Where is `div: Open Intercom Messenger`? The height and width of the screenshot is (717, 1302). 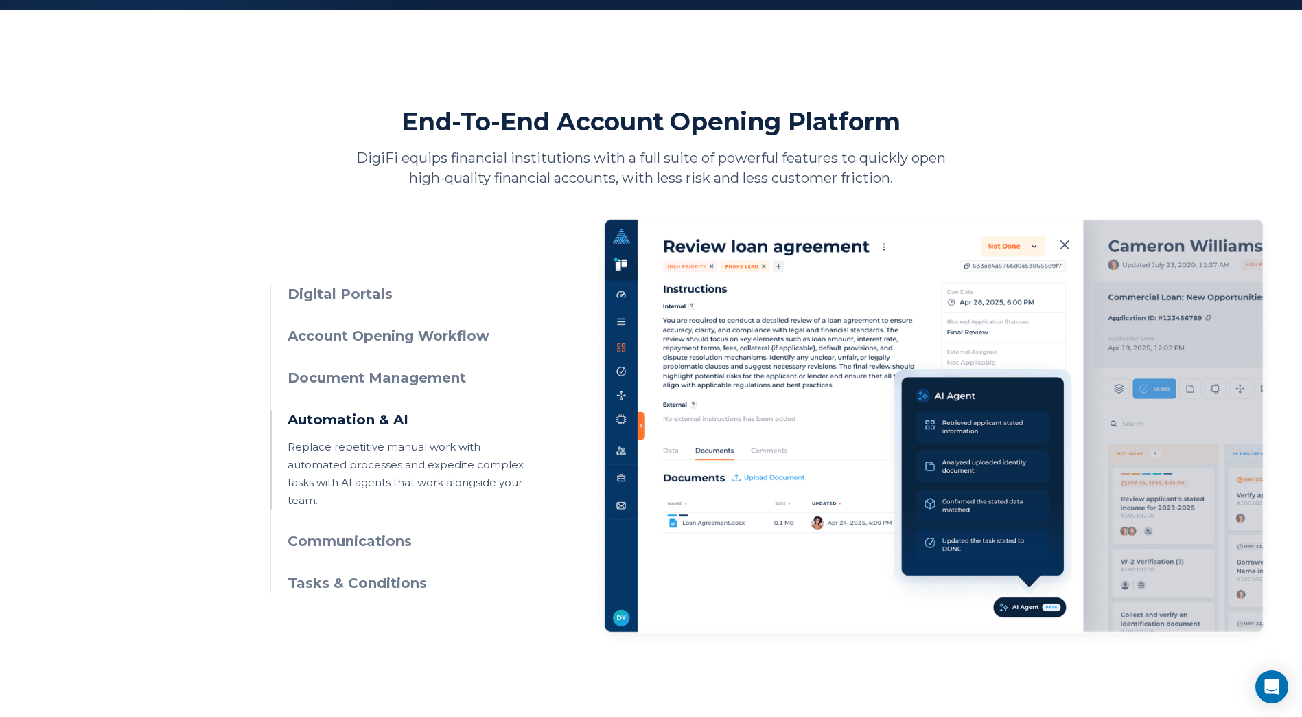
div: Open Intercom Messenger is located at coordinates (1272, 686).